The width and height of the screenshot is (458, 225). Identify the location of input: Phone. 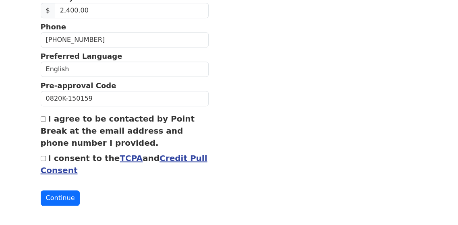
(124, 40).